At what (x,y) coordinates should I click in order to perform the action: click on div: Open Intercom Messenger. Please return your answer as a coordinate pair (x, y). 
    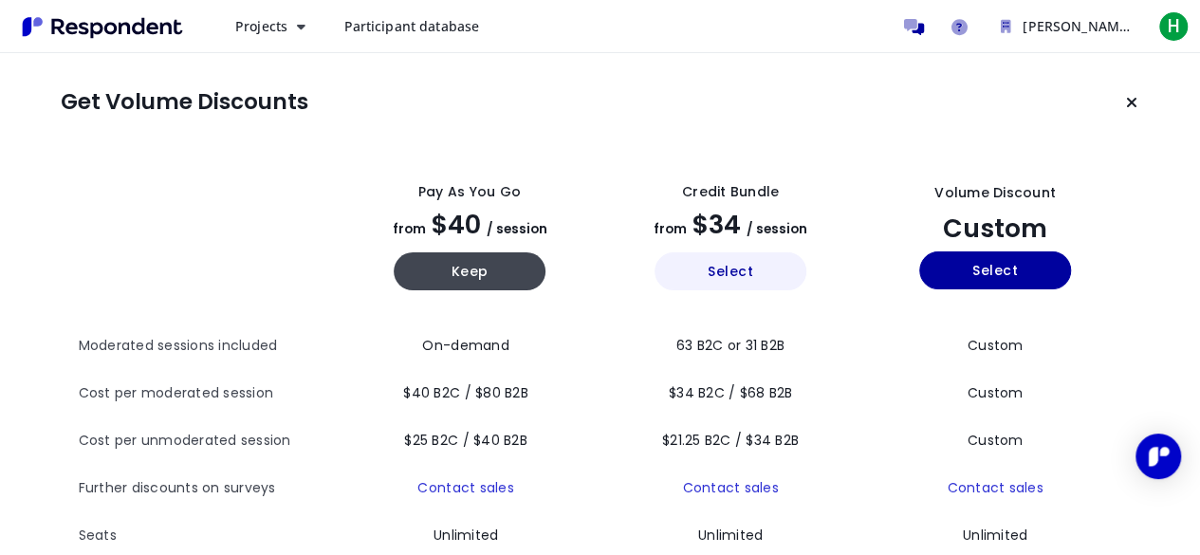
    Looking at the image, I should click on (1159, 456).